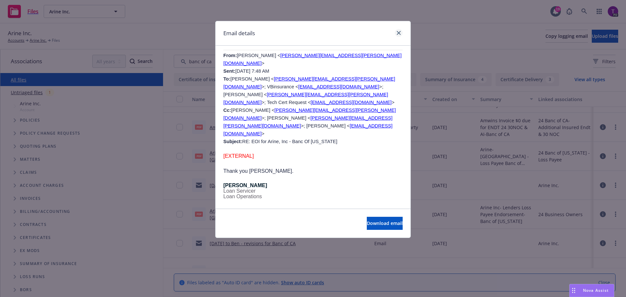 Image resolution: width=626 pixels, height=297 pixels. Describe the element at coordinates (596, 290) in the screenshot. I see `span: Nova Assist` at that location.